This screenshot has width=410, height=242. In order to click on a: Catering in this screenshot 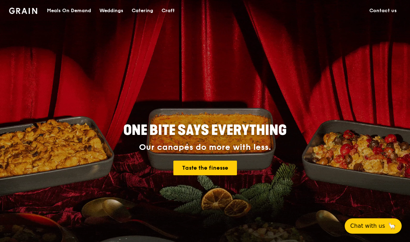, I will do `click(142, 11)`.